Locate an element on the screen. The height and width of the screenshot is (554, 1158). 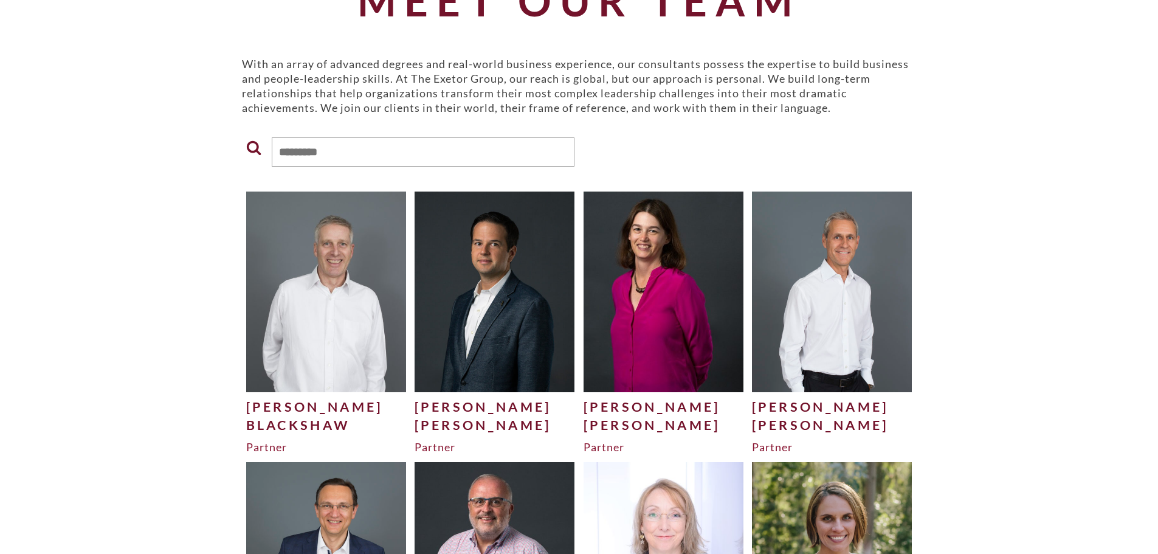
p: With an array of advanced degrees and real-world business experience, our consultants possess the... is located at coordinates (580, 86).